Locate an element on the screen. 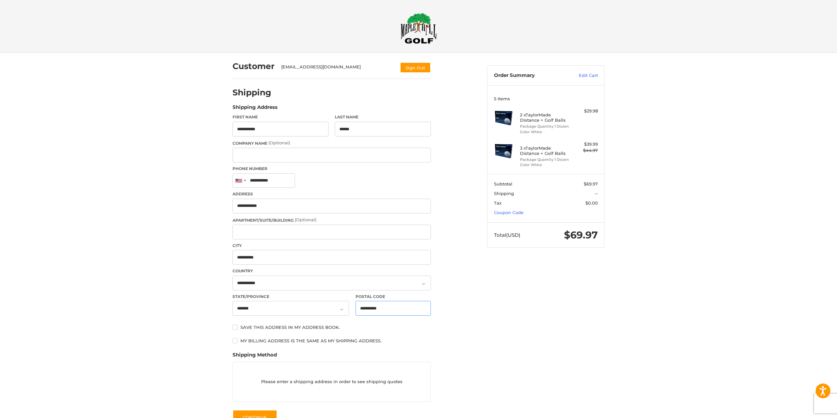  a: Coupon Code is located at coordinates (509, 212).